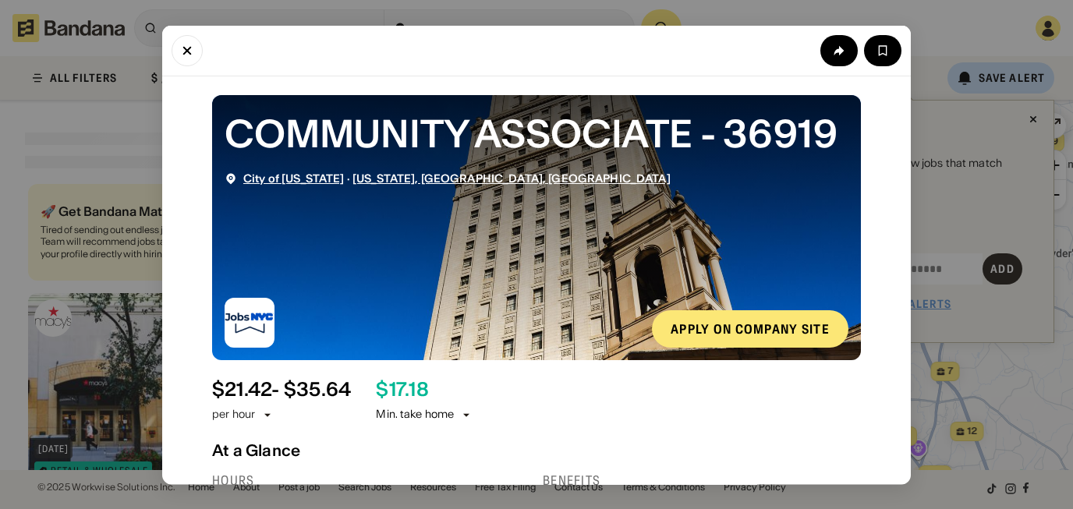  What do you see at coordinates (424, 415) in the screenshot?
I see `div: Min. take home` at bounding box center [424, 415].